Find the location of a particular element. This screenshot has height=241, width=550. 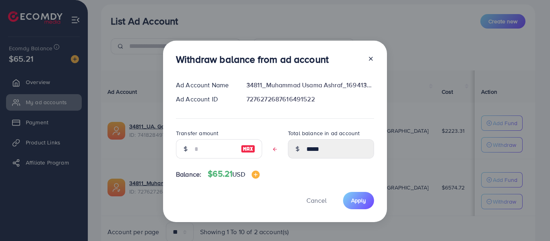

h3: Withdraw balance from ad account is located at coordinates (252, 59).